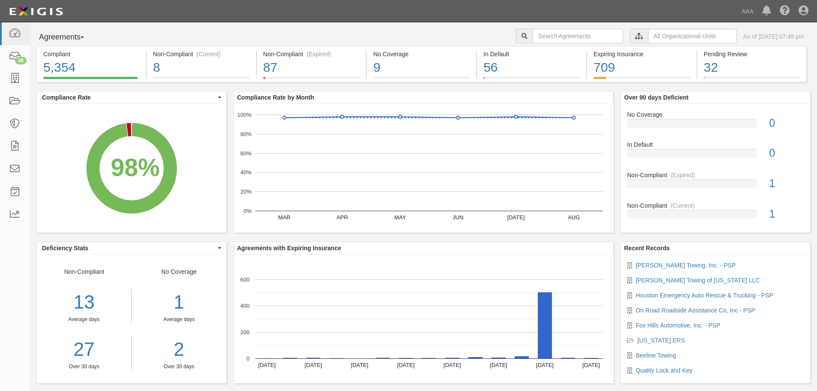 Image resolution: width=817 pixels, height=391 pixels. Describe the element at coordinates (312, 54) in the screenshot. I see `div: Non-Compliant (Expired)` at that location.